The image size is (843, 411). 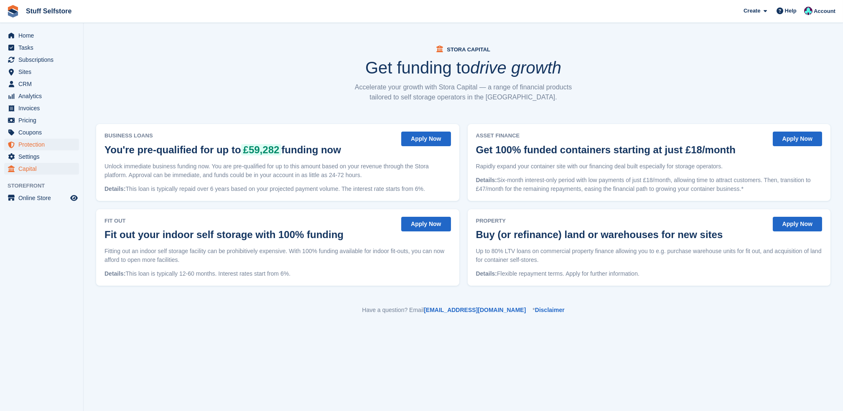 What do you see at coordinates (43, 198) in the screenshot?
I see `span: Online Store` at bounding box center [43, 198].